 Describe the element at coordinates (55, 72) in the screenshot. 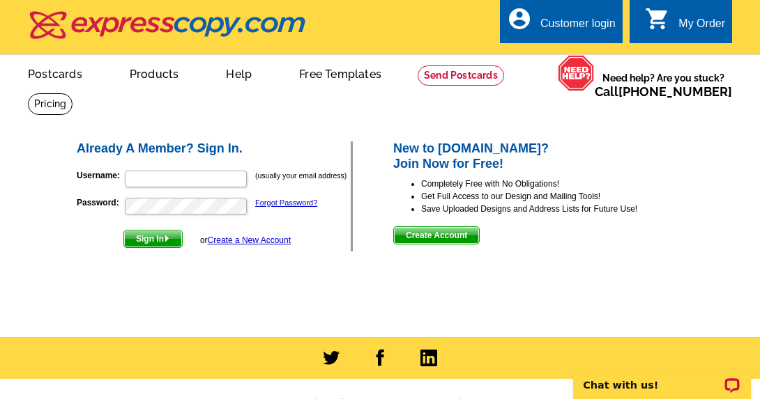

I see `a: Postcards` at that location.